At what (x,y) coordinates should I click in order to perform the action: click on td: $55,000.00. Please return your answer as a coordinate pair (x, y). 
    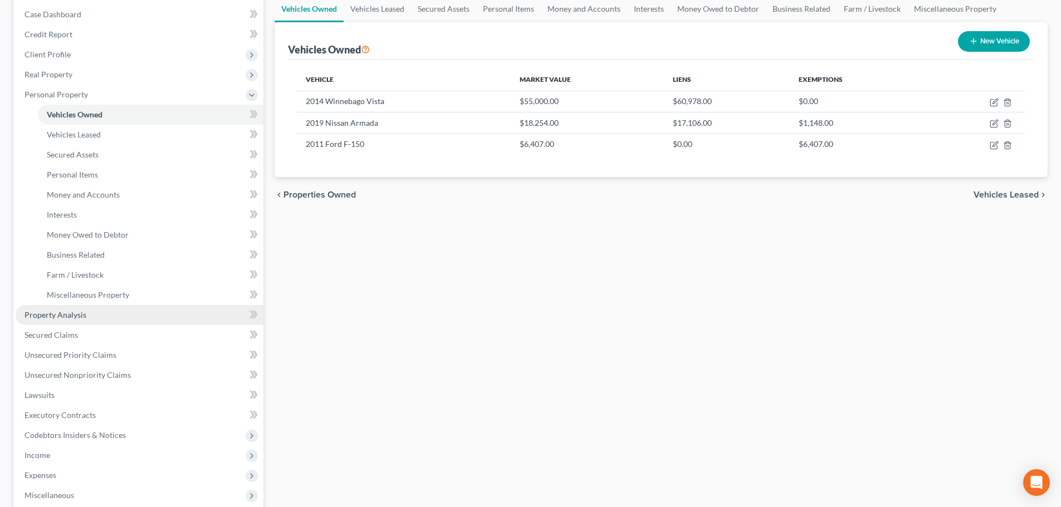
    Looking at the image, I should click on (587, 101).